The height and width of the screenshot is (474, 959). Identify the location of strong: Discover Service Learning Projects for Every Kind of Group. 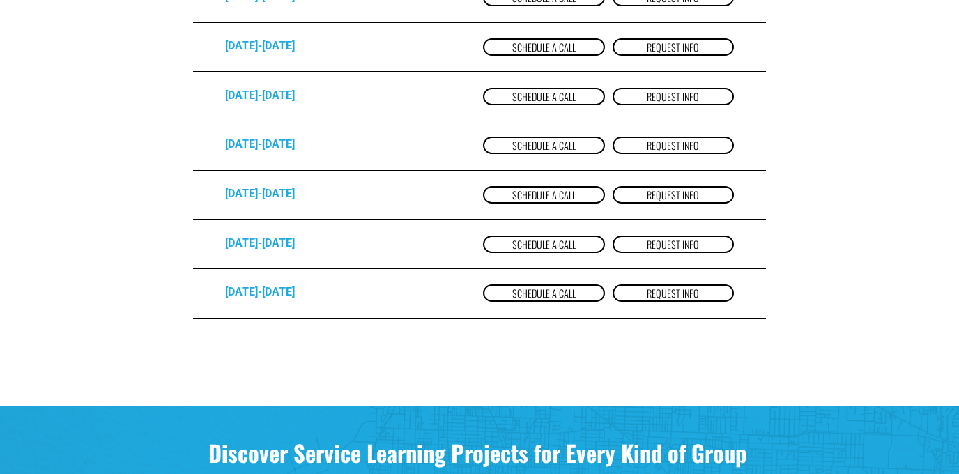
(478, 453).